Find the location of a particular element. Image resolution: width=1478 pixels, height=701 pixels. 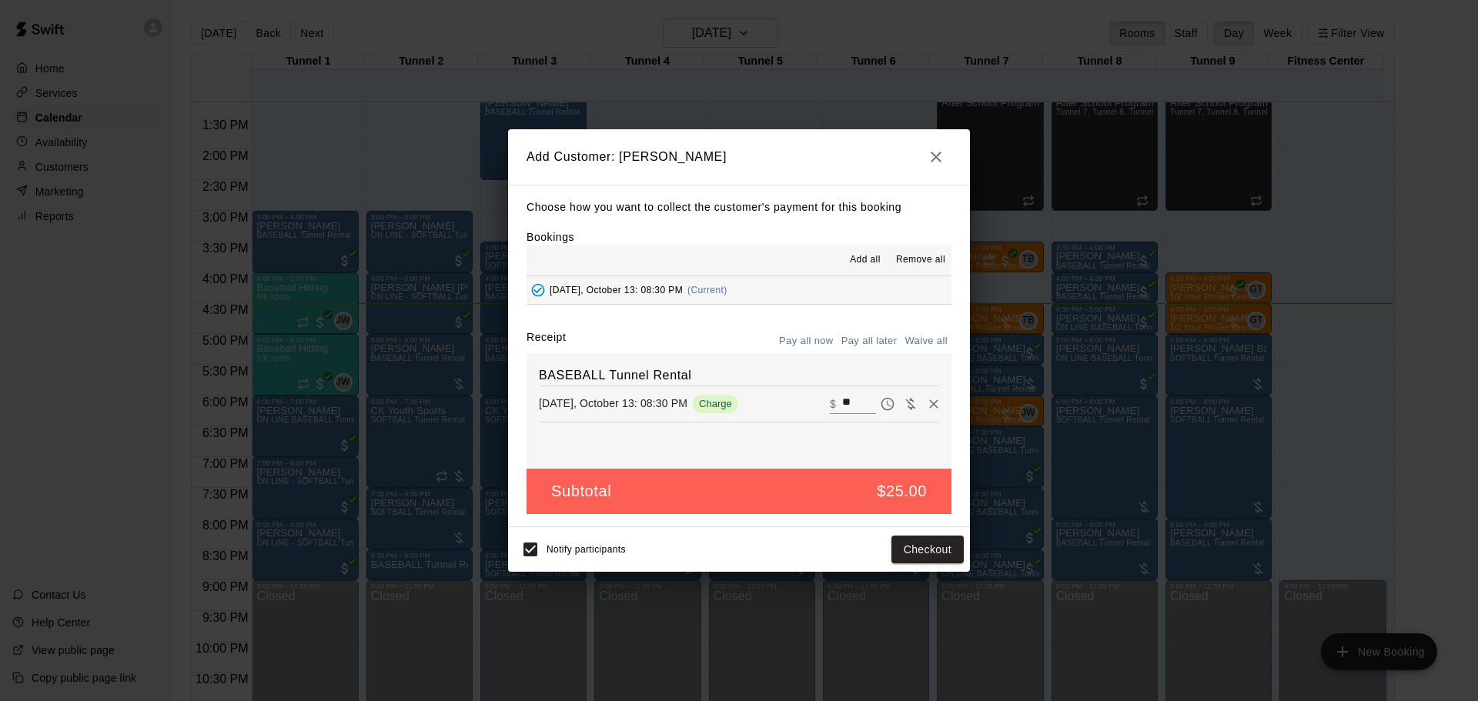

button: Add all is located at coordinates (865, 260).